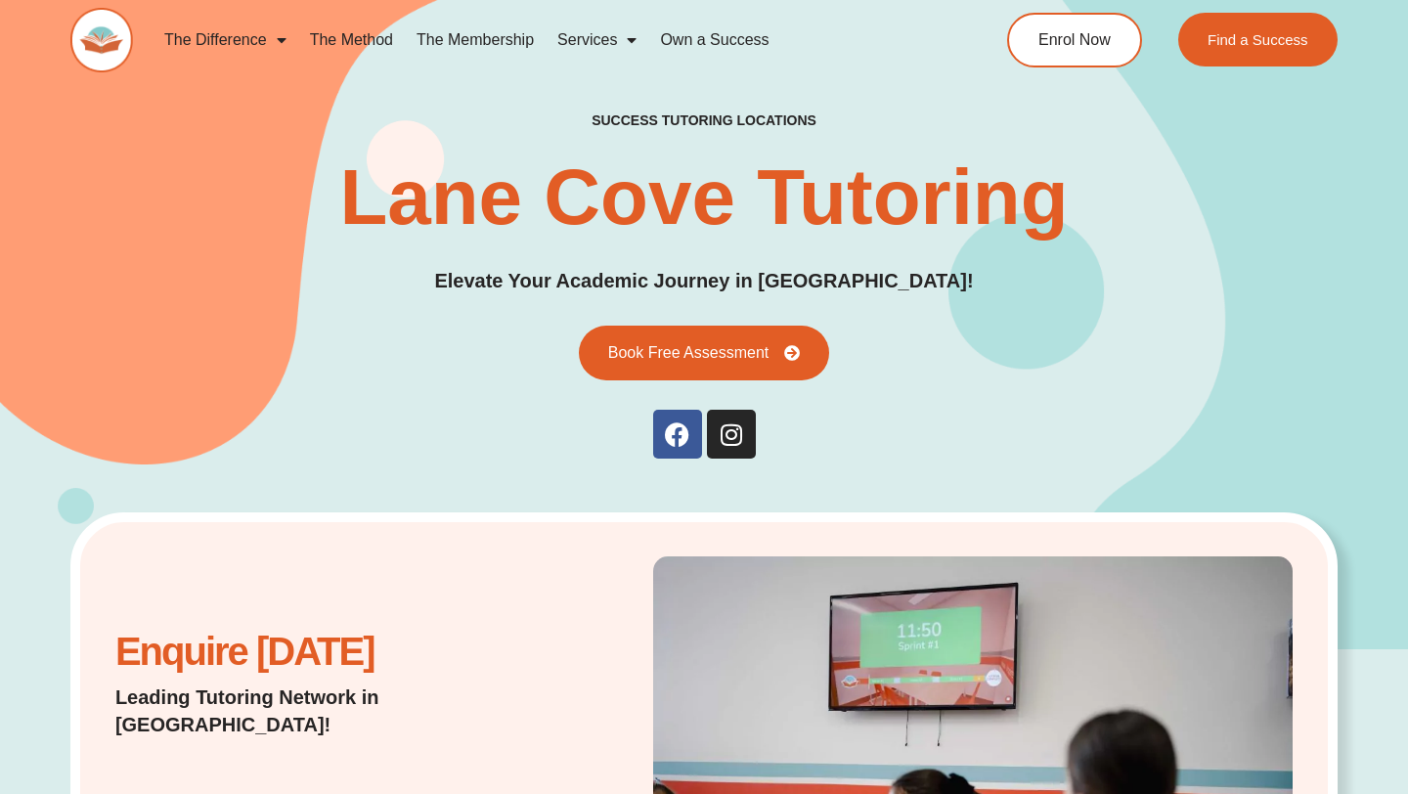  Describe the element at coordinates (704, 120) in the screenshot. I see `h2: success tutoring locations` at that location.